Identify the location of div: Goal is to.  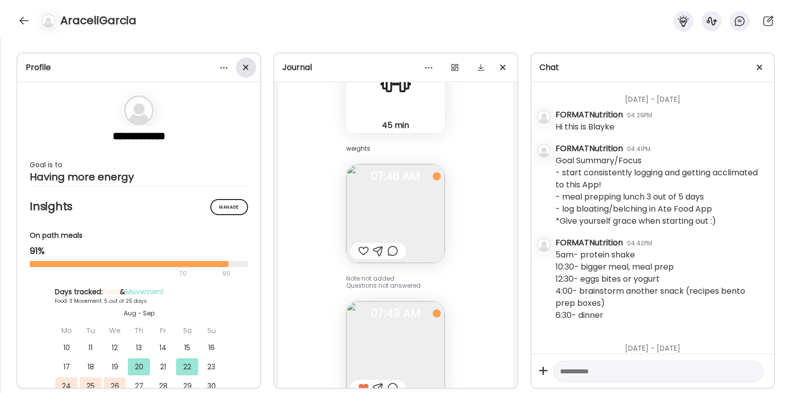
(139, 165).